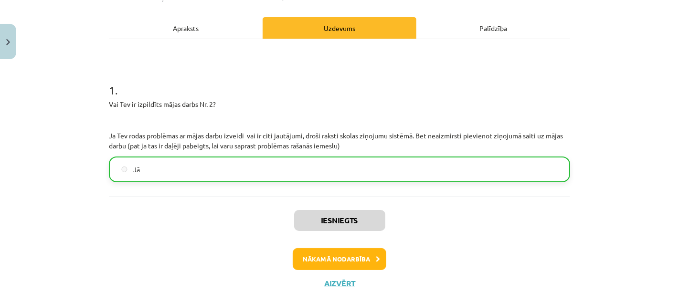 The width and height of the screenshot is (679, 292). Describe the element at coordinates (339, 283) in the screenshot. I see `button: Aizvērt` at that location.